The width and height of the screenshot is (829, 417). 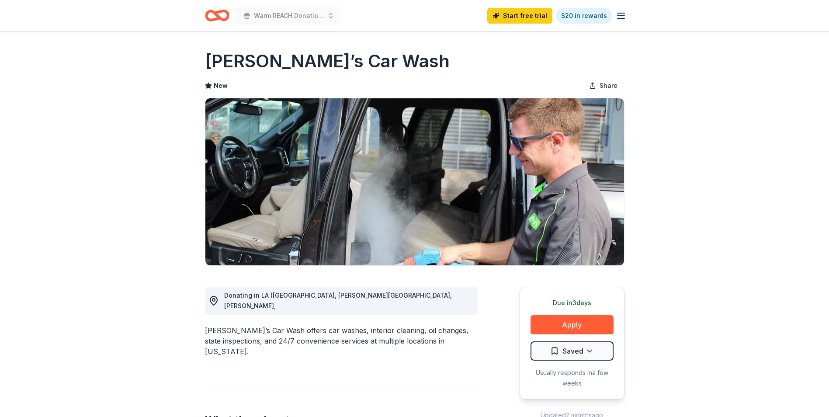 I want to click on div: Usually responds in a few weeks, so click(x=572, y=378).